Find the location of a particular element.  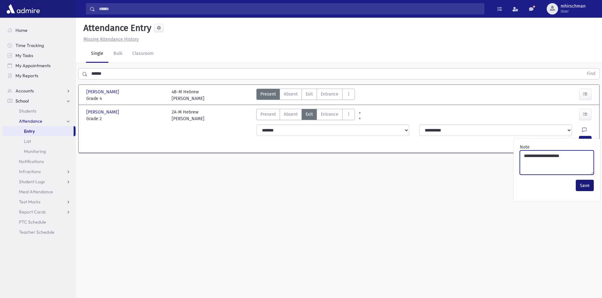

a: Classroom is located at coordinates (143, 54).